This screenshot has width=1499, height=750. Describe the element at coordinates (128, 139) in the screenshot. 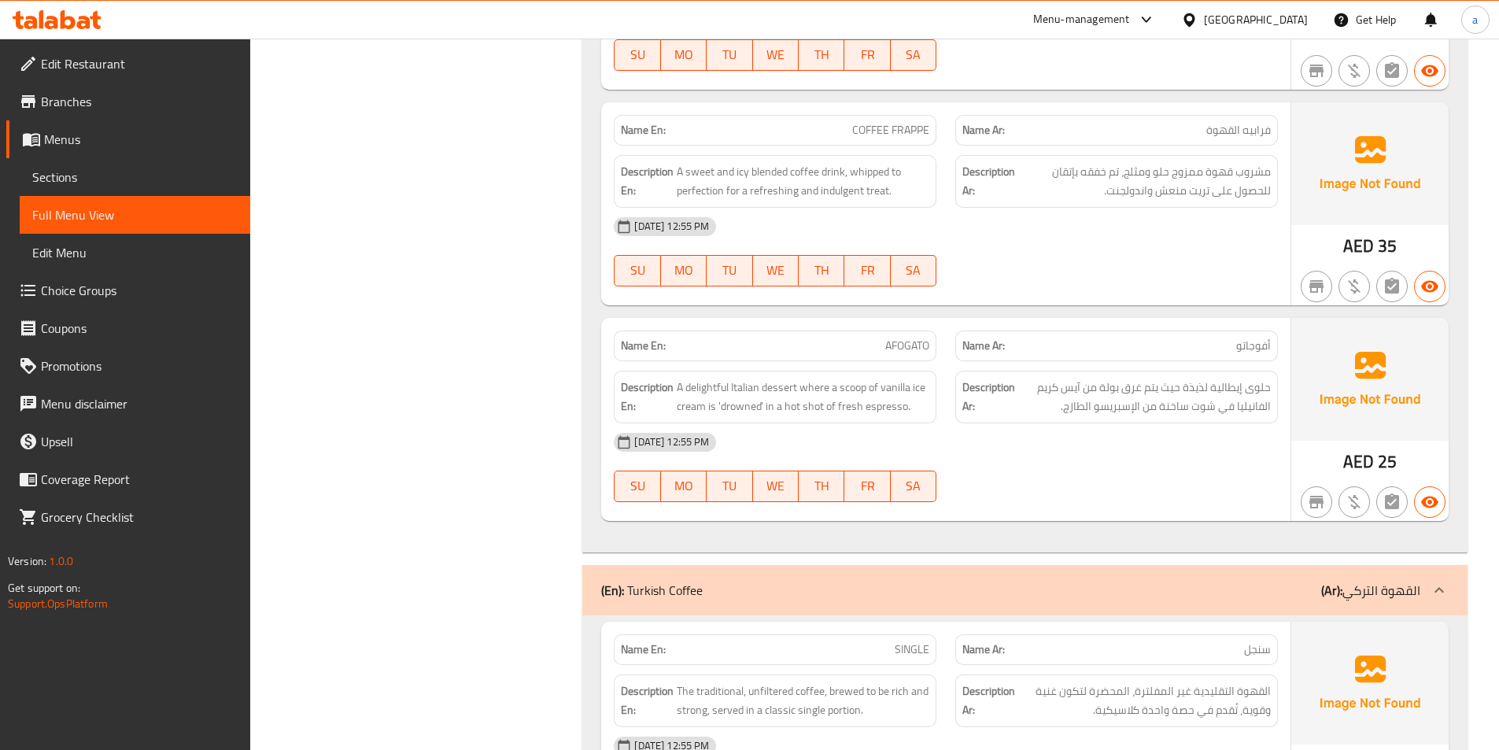

I see `a: Menus` at that location.